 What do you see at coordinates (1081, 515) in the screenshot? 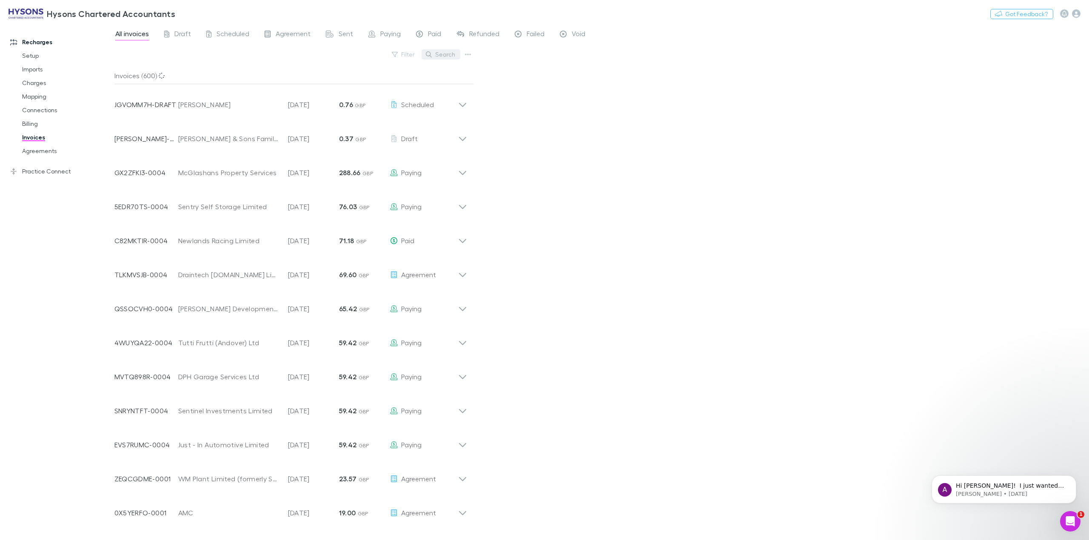
I see `span: 1` at bounding box center [1081, 515].